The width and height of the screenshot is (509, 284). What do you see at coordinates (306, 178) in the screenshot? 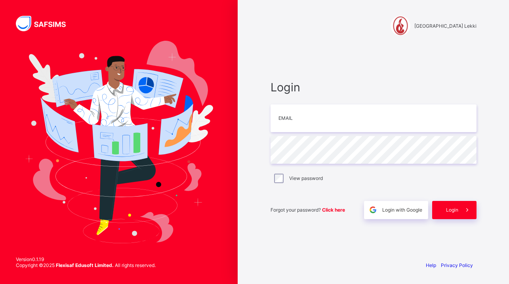
I see `label: View password` at bounding box center [306, 178].